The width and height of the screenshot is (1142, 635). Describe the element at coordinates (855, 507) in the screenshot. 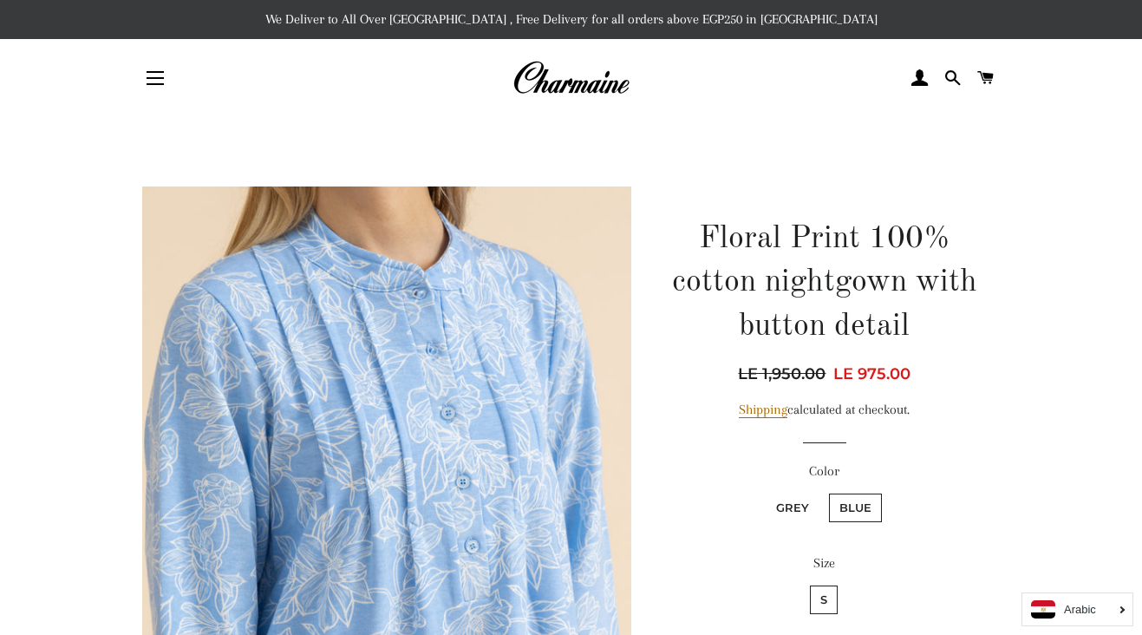

I see `label: Blue` at that location.